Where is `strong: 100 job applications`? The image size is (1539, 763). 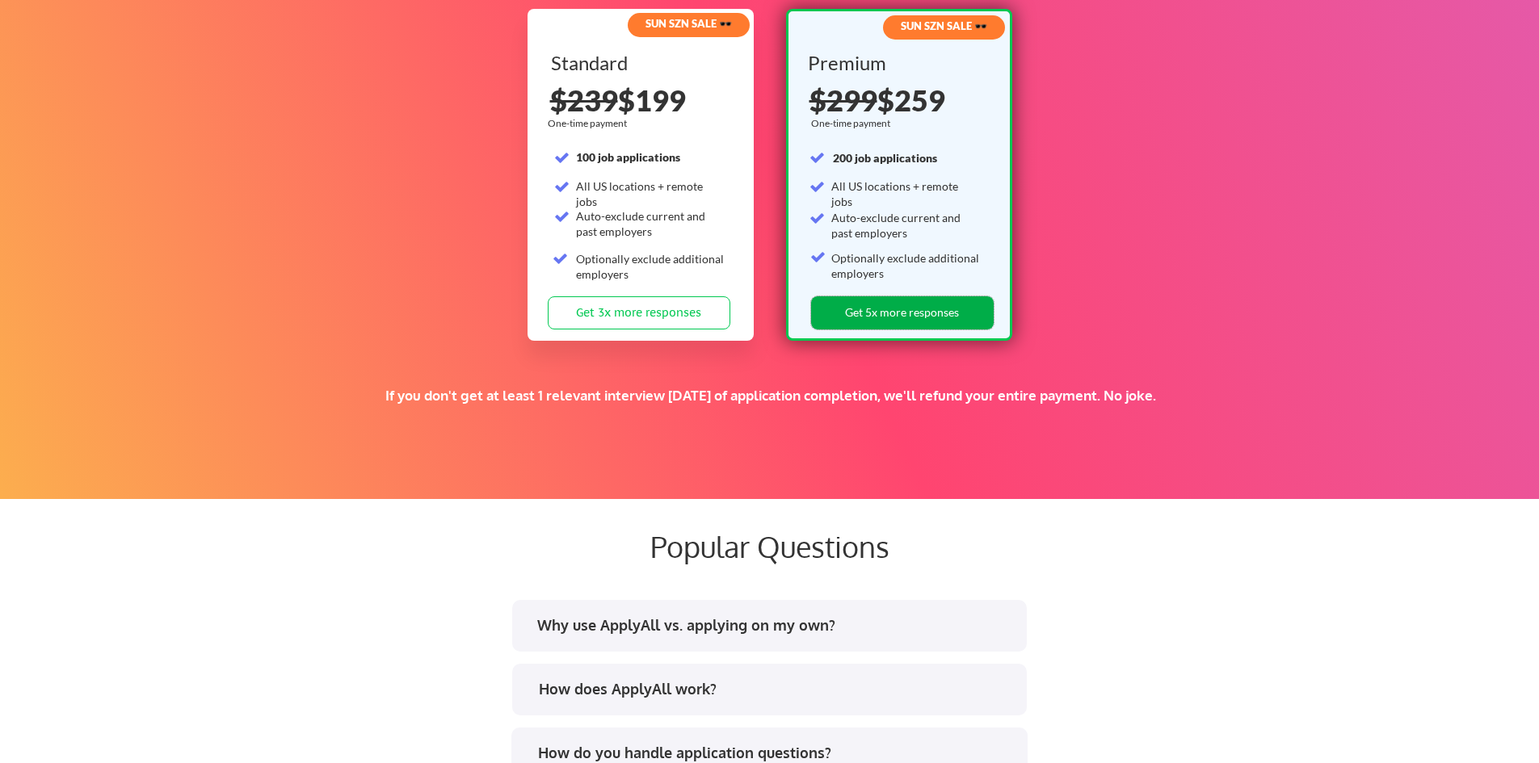 strong: 100 job applications is located at coordinates (628, 157).